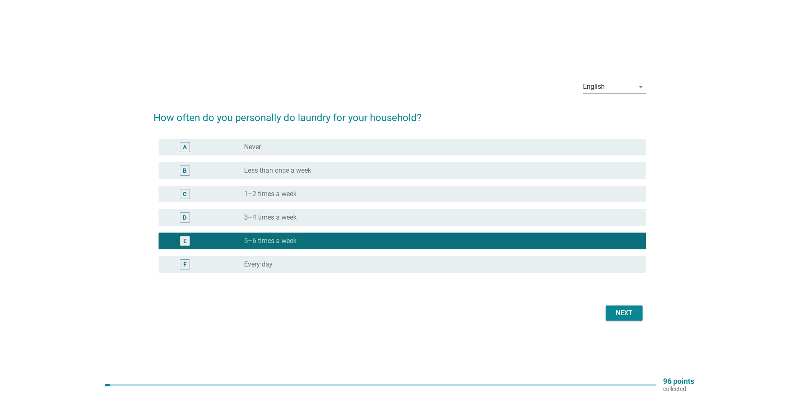  I want to click on button: Next, so click(624, 313).